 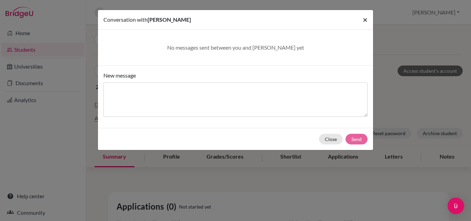 I want to click on div: Open Intercom Messenger, so click(x=456, y=206).